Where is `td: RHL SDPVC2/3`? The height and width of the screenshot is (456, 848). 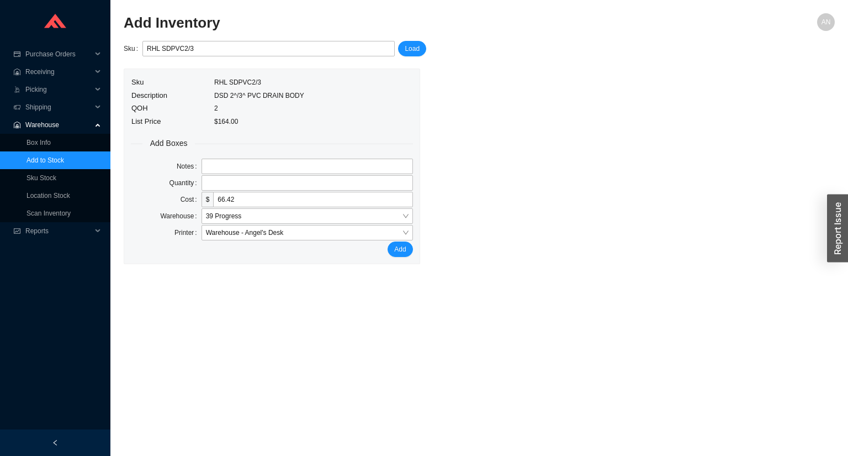
td: RHL SDPVC2/3 is located at coordinates (259, 82).